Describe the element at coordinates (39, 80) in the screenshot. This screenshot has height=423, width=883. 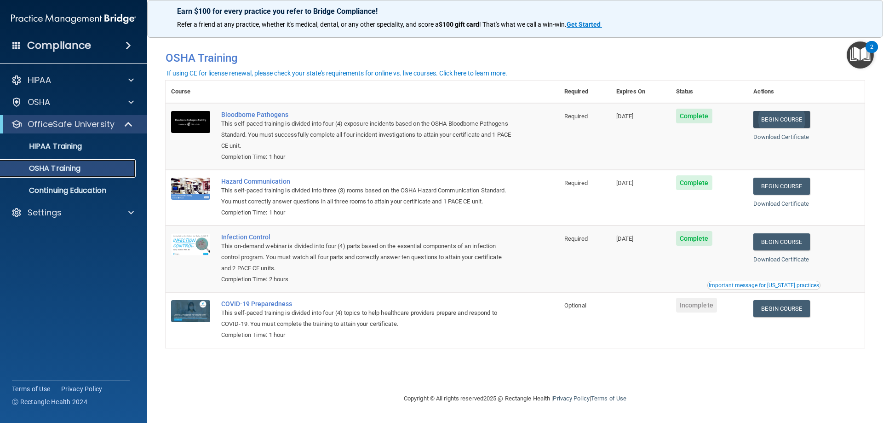
I see `p: HIPAA` at that location.